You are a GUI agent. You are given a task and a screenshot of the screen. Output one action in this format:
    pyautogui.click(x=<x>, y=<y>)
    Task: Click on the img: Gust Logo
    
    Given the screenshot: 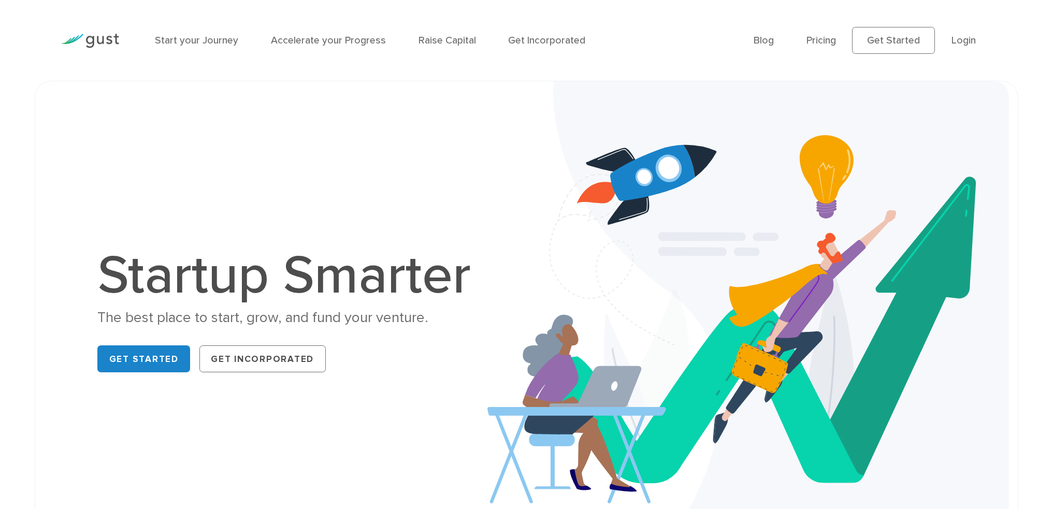 What is the action you would take?
    pyautogui.click(x=90, y=40)
    